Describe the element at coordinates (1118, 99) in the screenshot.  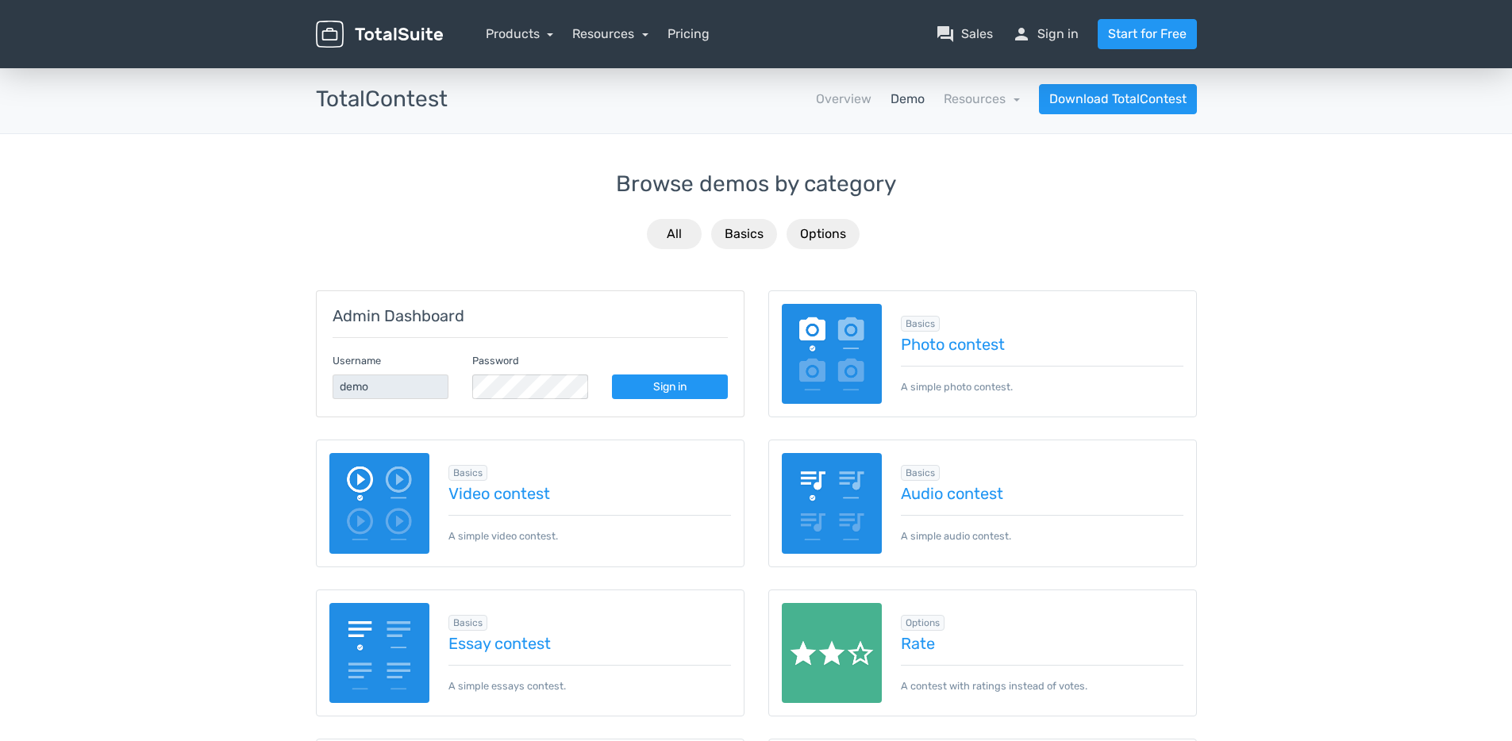
I see `a: Download TotalContest` at that location.